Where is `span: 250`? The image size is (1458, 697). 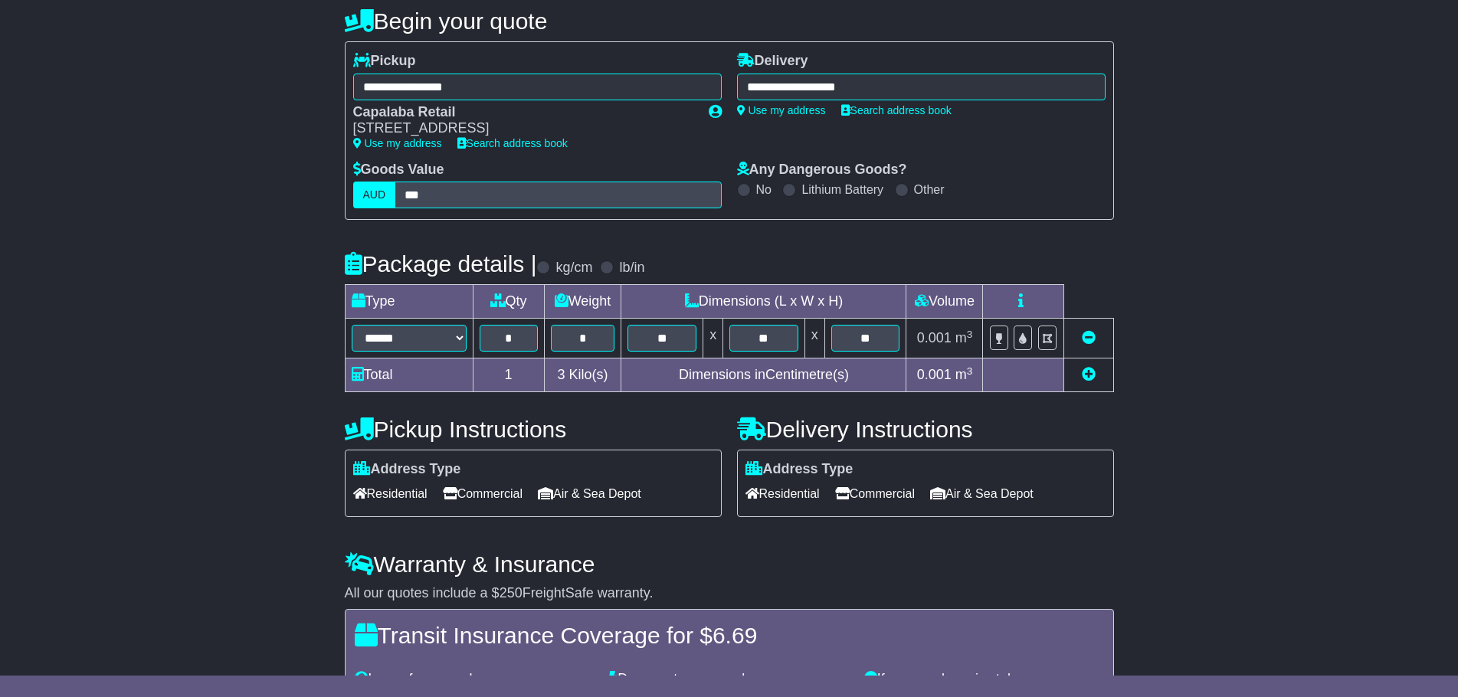 span: 250 is located at coordinates (511, 593).